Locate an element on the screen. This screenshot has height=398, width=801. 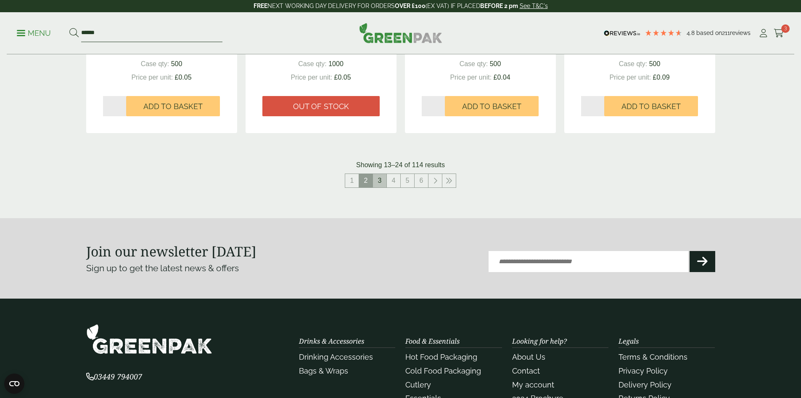
i: My Account is located at coordinates (764, 33).